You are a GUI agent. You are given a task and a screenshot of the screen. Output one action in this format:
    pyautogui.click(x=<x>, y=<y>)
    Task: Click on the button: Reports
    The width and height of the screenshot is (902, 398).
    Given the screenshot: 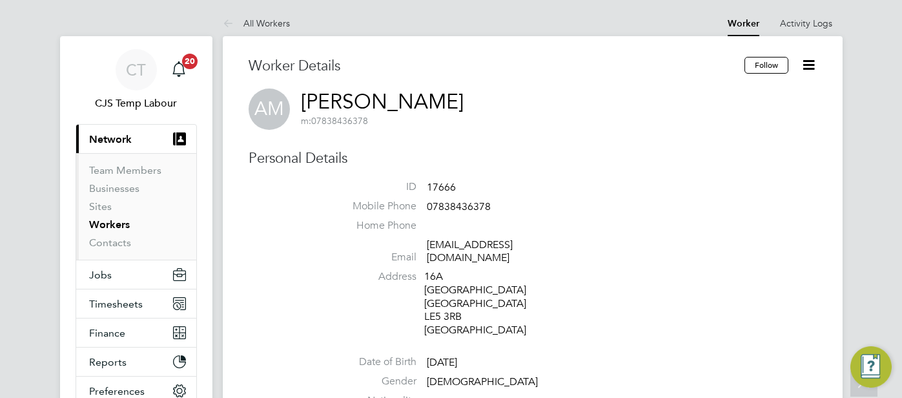 What is the action you would take?
    pyautogui.click(x=136, y=361)
    